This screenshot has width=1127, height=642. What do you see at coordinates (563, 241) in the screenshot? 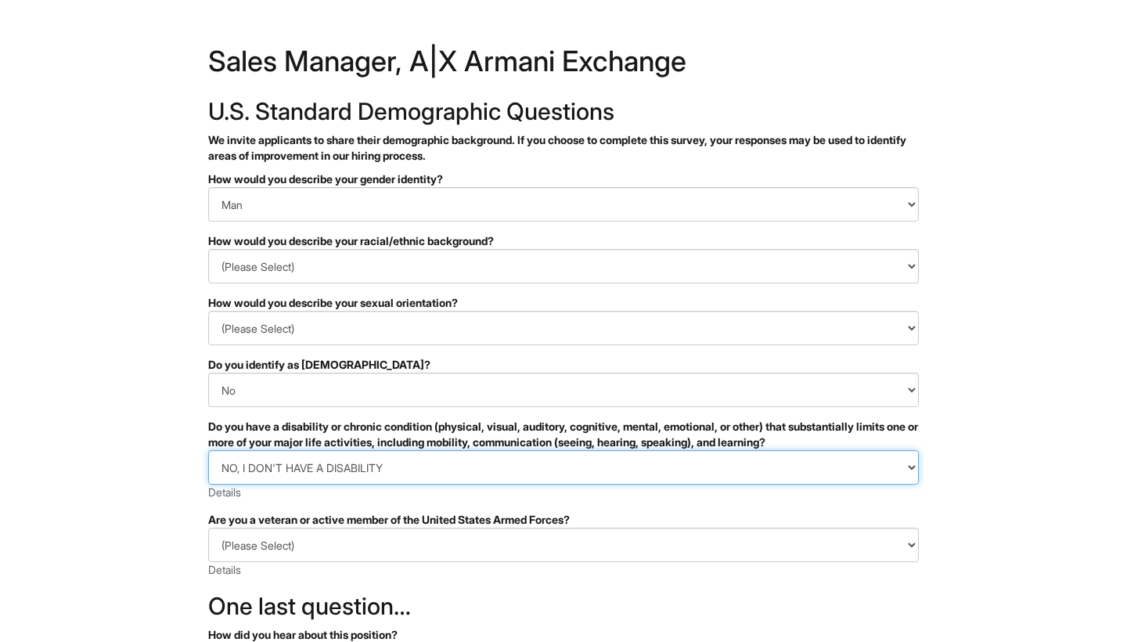
I see `div: How would you describe your racial/ethnic background?` at bounding box center [563, 241].